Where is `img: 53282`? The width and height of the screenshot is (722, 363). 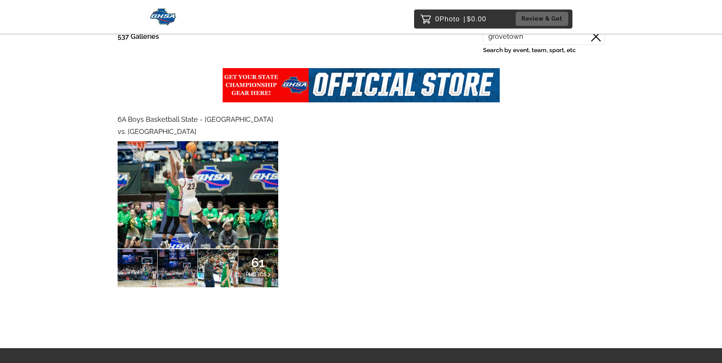 img: 53282 is located at coordinates (198, 194).